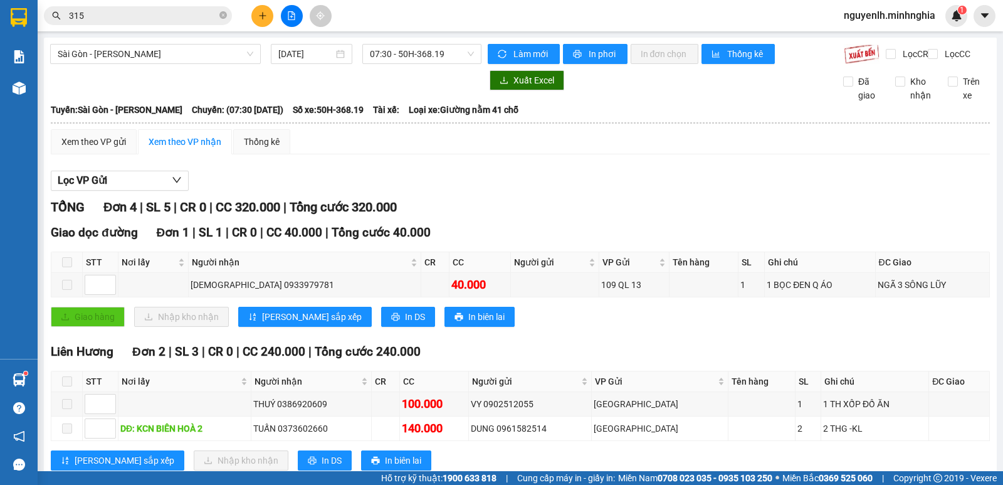 The height and width of the screenshot is (485, 1003). Describe the element at coordinates (985, 16) in the screenshot. I see `span: caret-down` at that location.